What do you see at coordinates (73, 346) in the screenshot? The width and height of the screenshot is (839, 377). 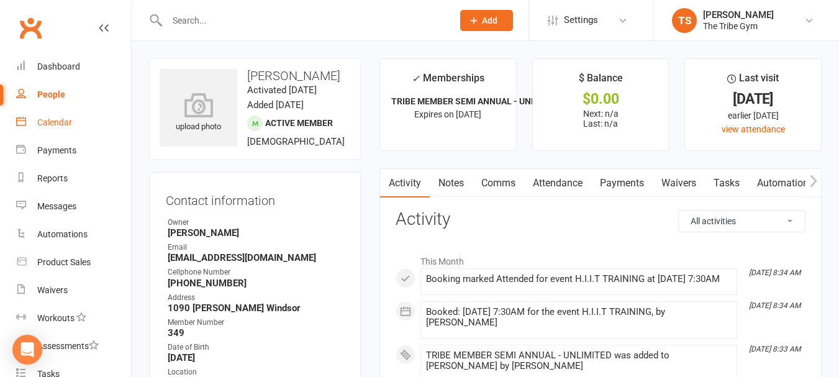 I see `a: Assessments` at bounding box center [73, 346].